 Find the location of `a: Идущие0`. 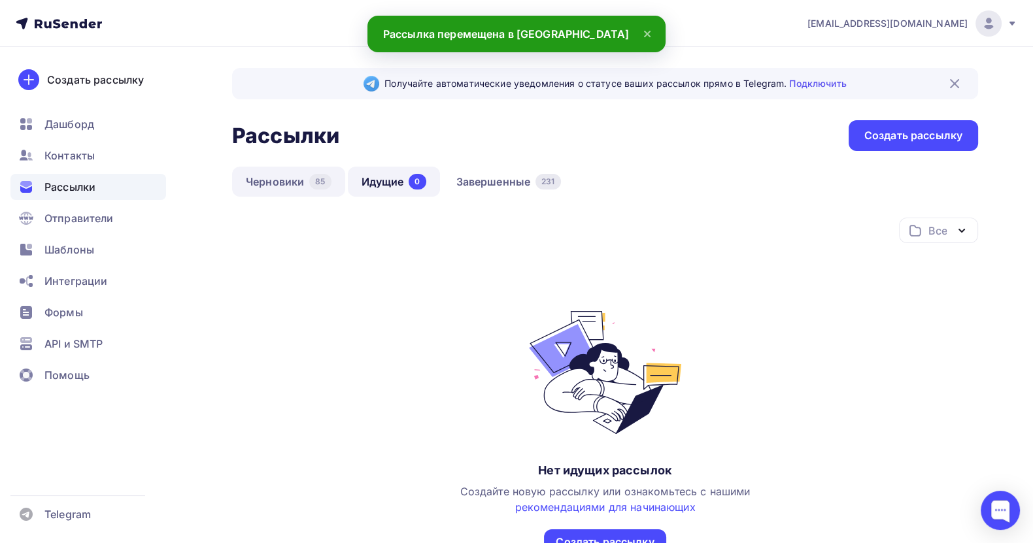

a: Идущие0 is located at coordinates (394, 182).